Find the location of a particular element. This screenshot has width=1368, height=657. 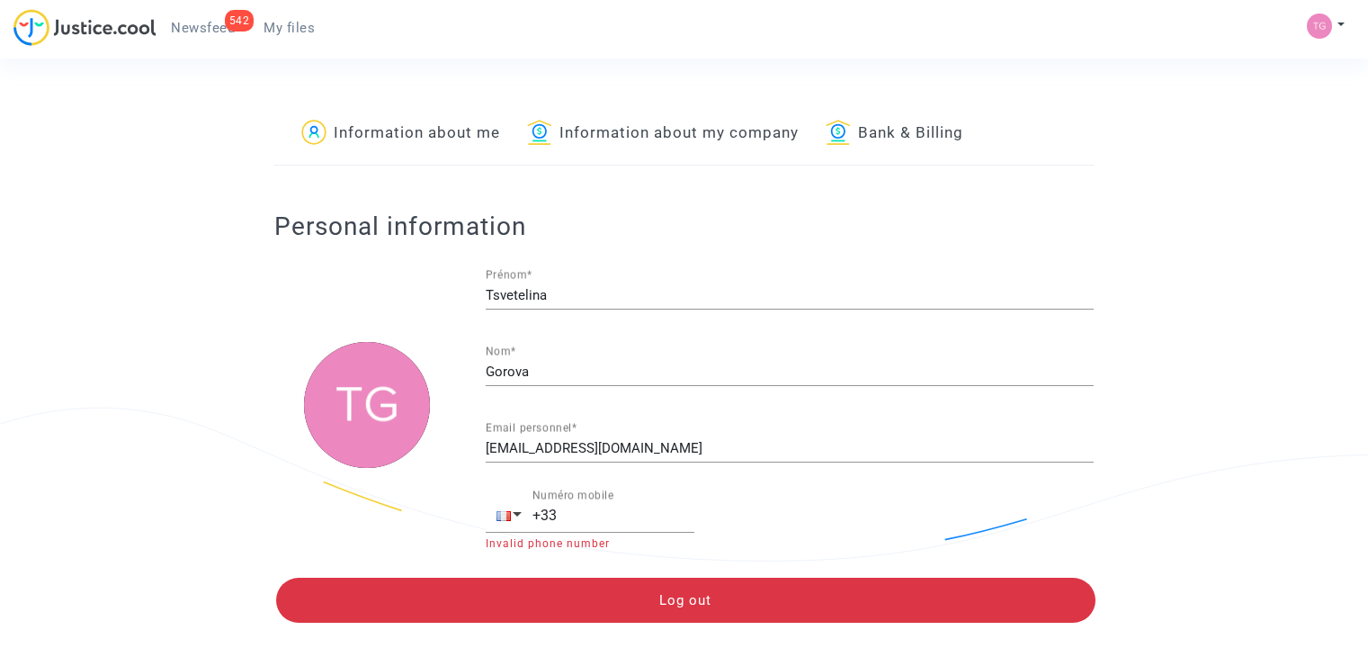

h2: Personal information is located at coordinates (684, 226).